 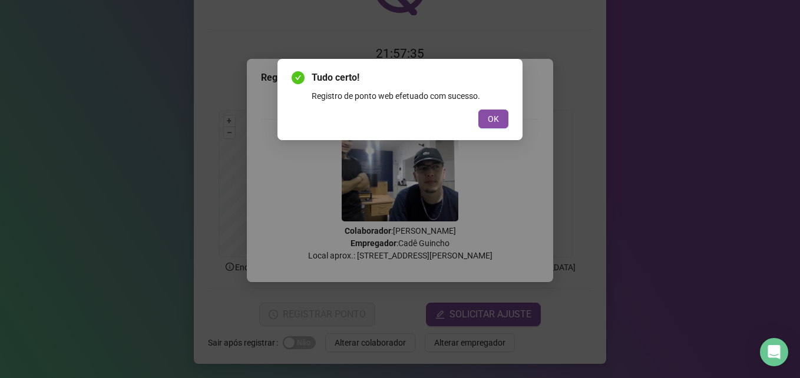 I want to click on button: OK, so click(x=493, y=119).